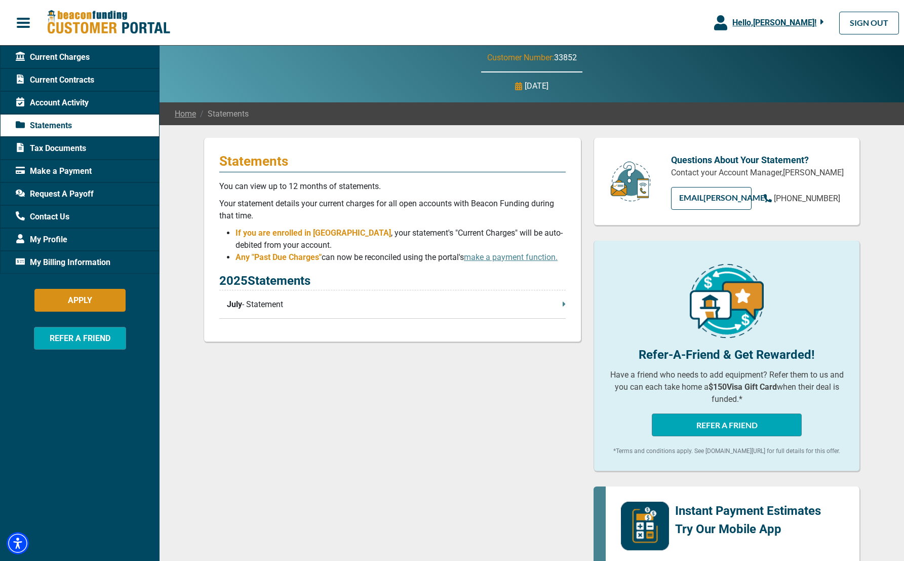  Describe the element at coordinates (393, 161) in the screenshot. I see `p: Statements` at that location.